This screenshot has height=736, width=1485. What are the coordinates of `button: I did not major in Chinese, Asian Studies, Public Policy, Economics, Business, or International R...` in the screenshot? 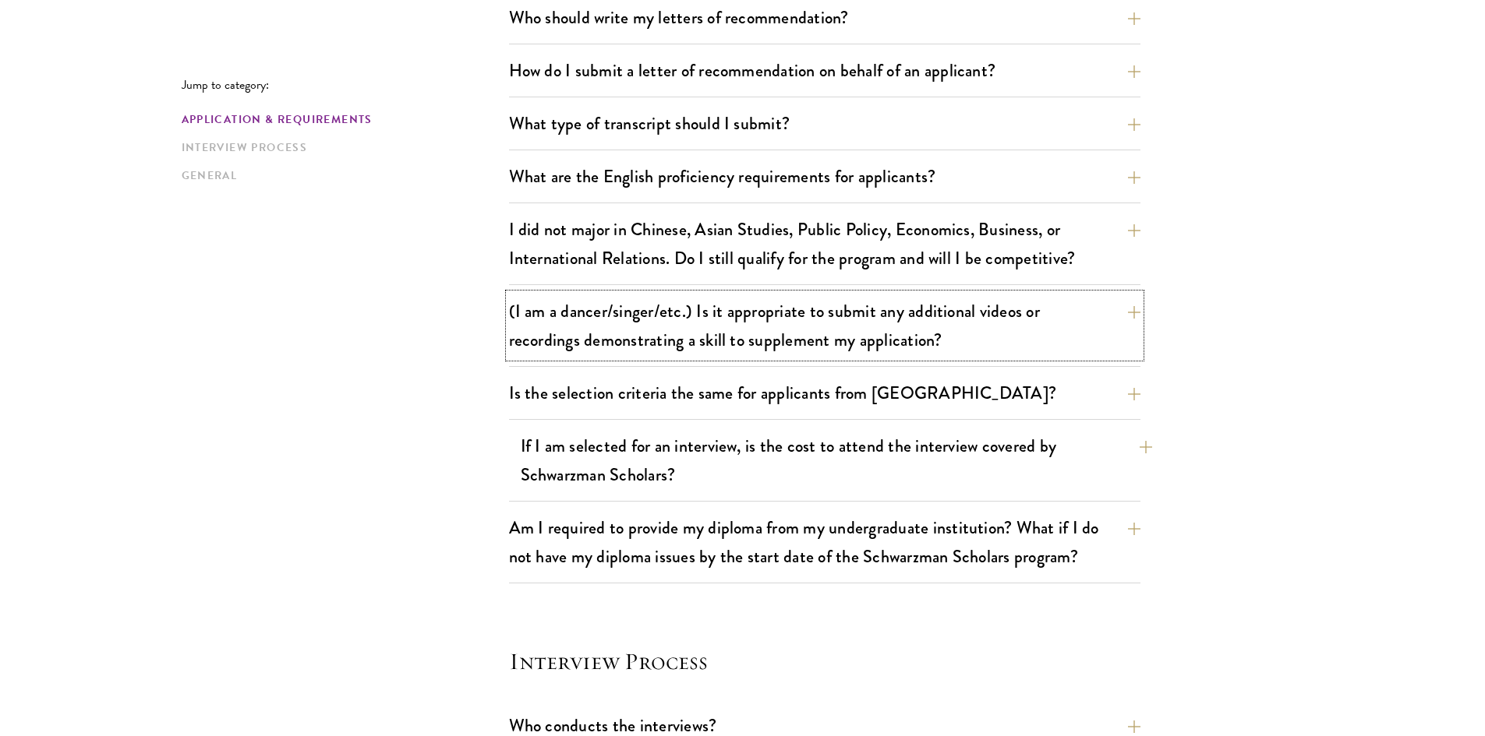 It's located at (824, 244).